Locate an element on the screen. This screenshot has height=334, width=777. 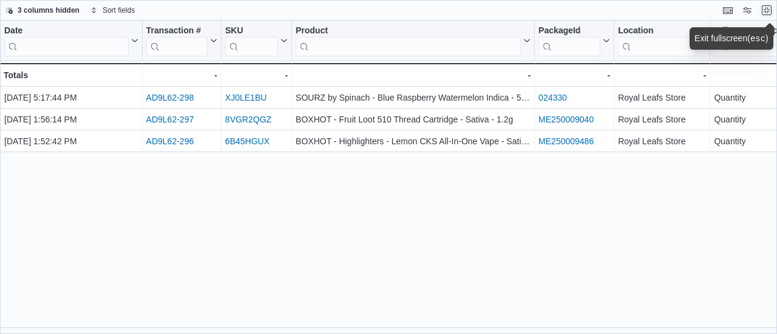
button: 3 columns hidden is located at coordinates (42, 10).